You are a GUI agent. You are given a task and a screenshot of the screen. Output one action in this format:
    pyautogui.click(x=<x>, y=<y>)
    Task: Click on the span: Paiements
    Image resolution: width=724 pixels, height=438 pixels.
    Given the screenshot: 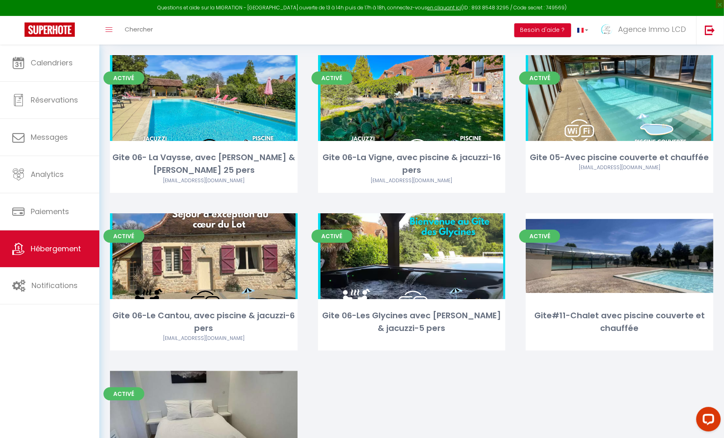 What is the action you would take?
    pyautogui.click(x=50, y=211)
    